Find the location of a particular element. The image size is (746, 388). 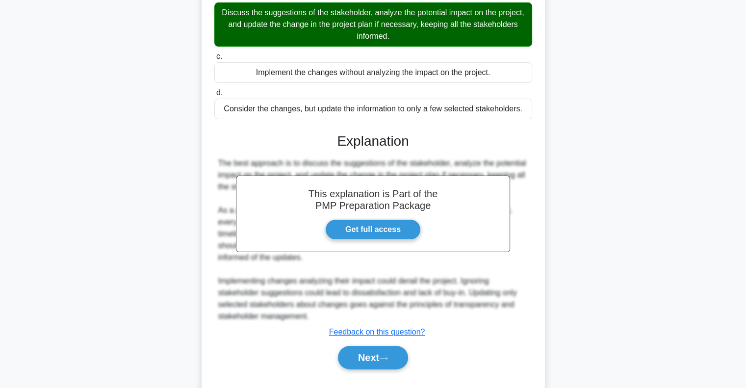

button: Next is located at coordinates (373, 358).